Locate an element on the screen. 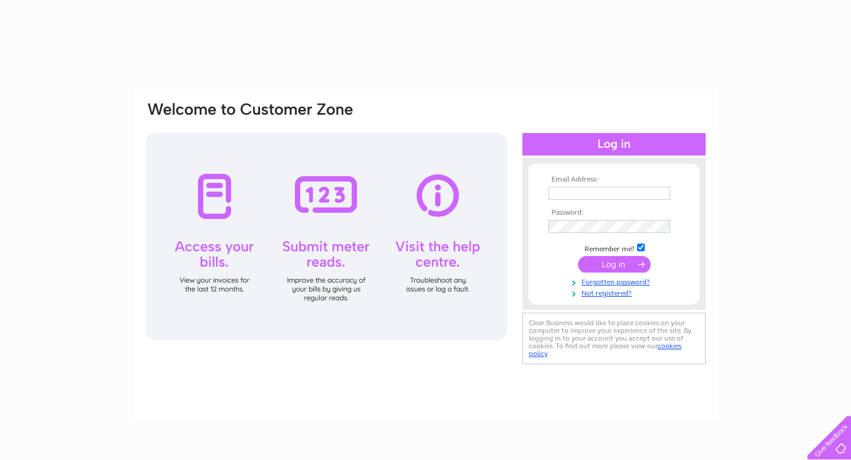  div: Clear Business would like to place cookies on your computer to improve your experience of the sit... is located at coordinates (614, 338).